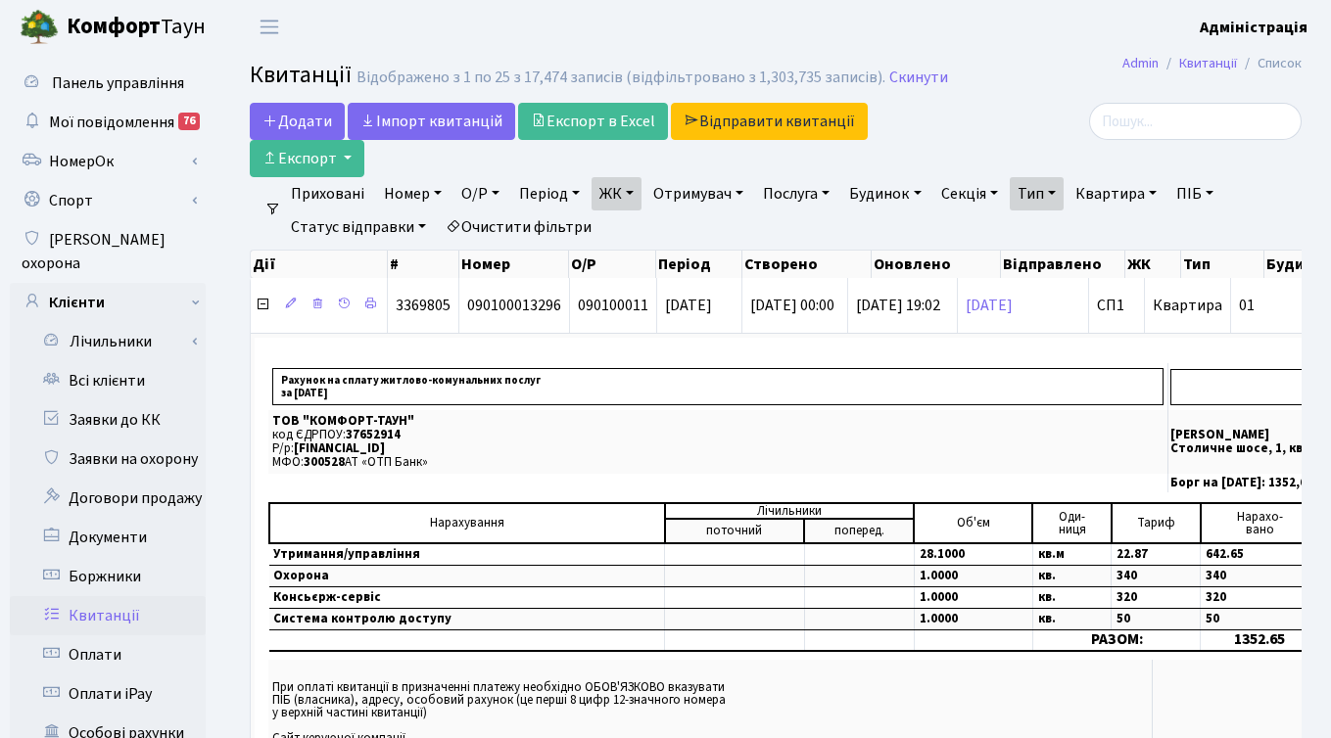  What do you see at coordinates (108, 303) in the screenshot?
I see `a: Клієнти` at bounding box center [108, 303].